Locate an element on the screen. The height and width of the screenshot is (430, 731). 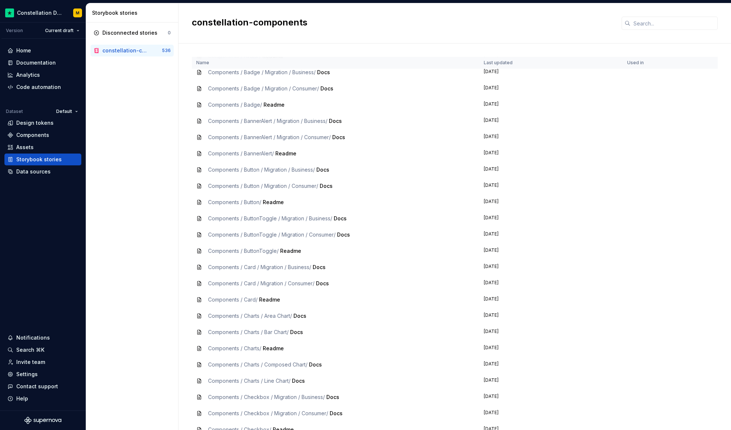
div: Home is located at coordinates (24, 51).